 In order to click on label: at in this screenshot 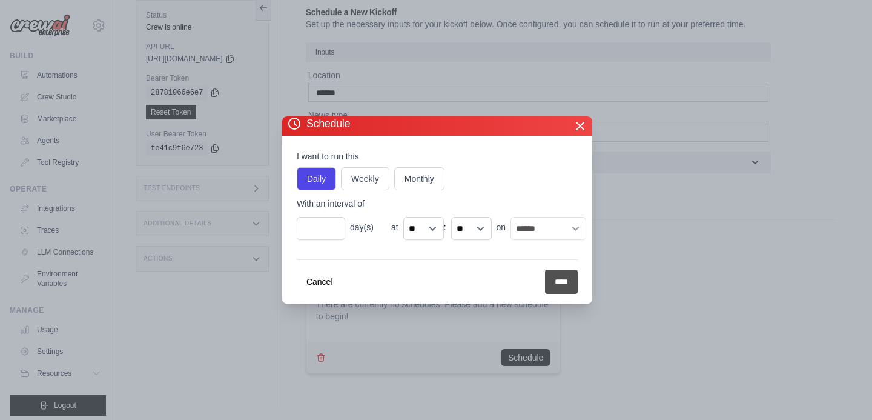, I will do `click(395, 227)`.